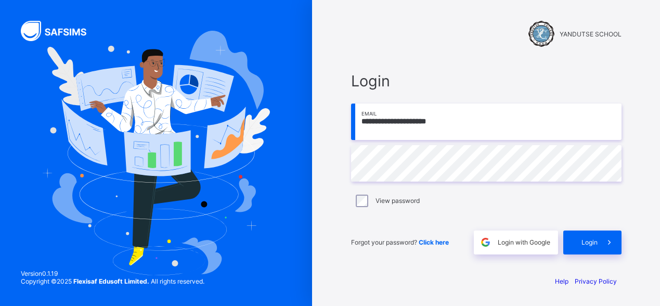 Image resolution: width=660 pixels, height=306 pixels. Describe the element at coordinates (112, 281) in the screenshot. I see `span: Copyright © 2025 All rights reserved.` at that location.